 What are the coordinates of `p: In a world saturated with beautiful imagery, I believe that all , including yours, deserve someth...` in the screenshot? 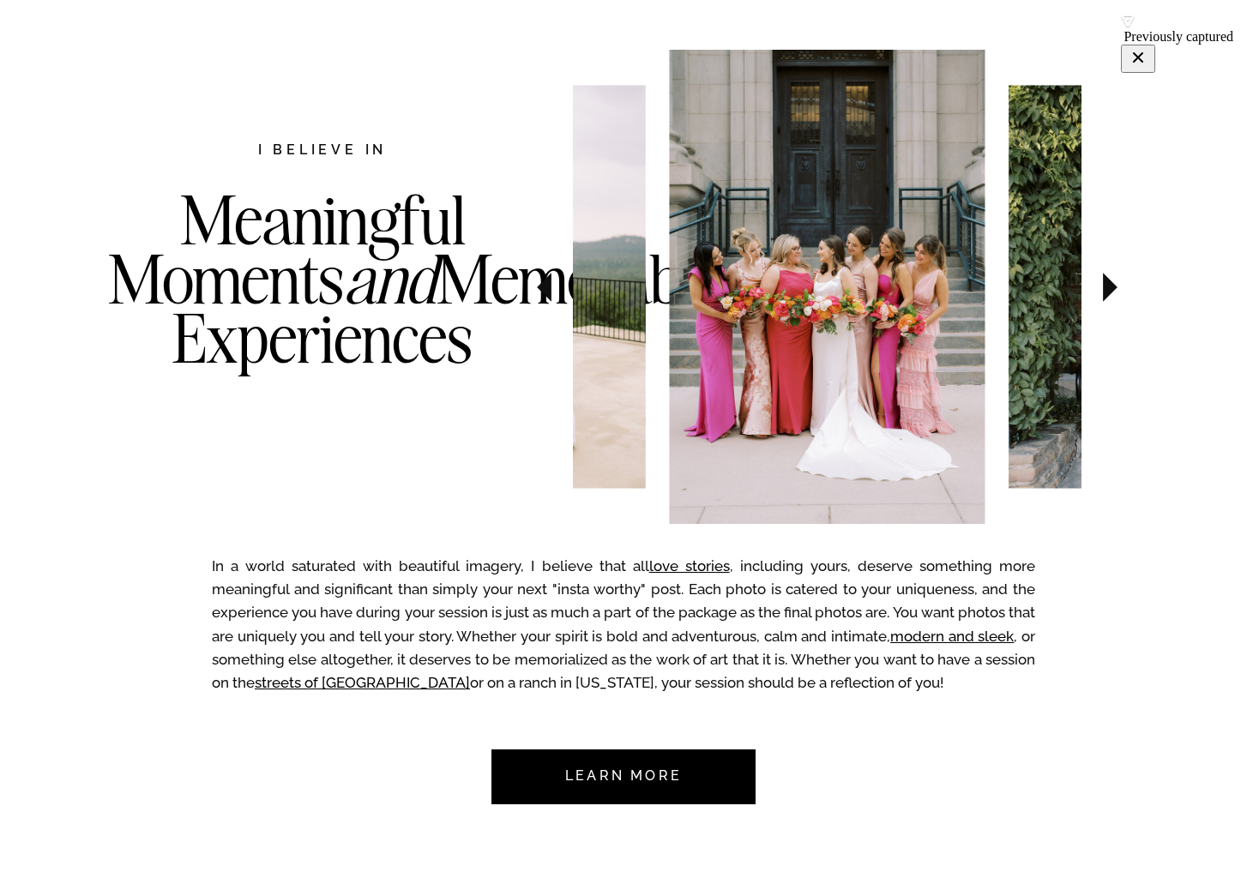 It's located at (623, 628).